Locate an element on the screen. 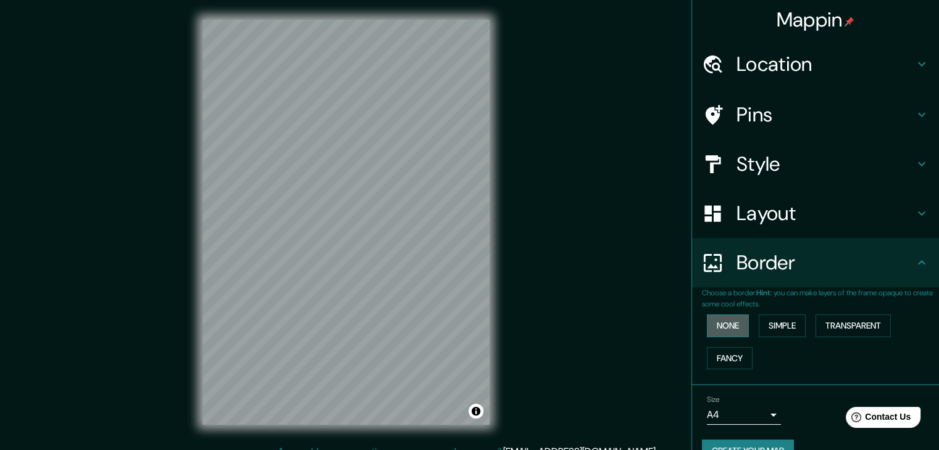  h4: Pins is located at coordinates (825, 115).